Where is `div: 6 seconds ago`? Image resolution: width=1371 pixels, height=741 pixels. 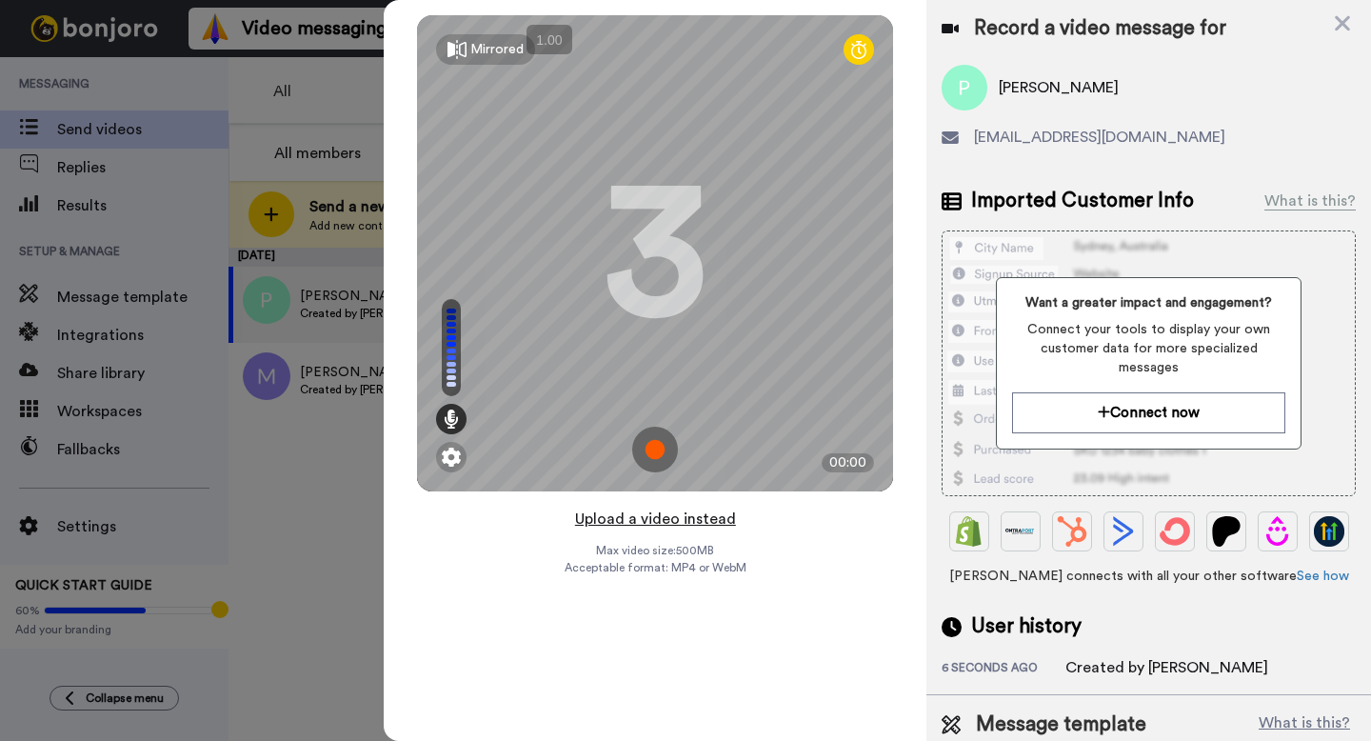 div: 6 seconds ago is located at coordinates (1004, 669).